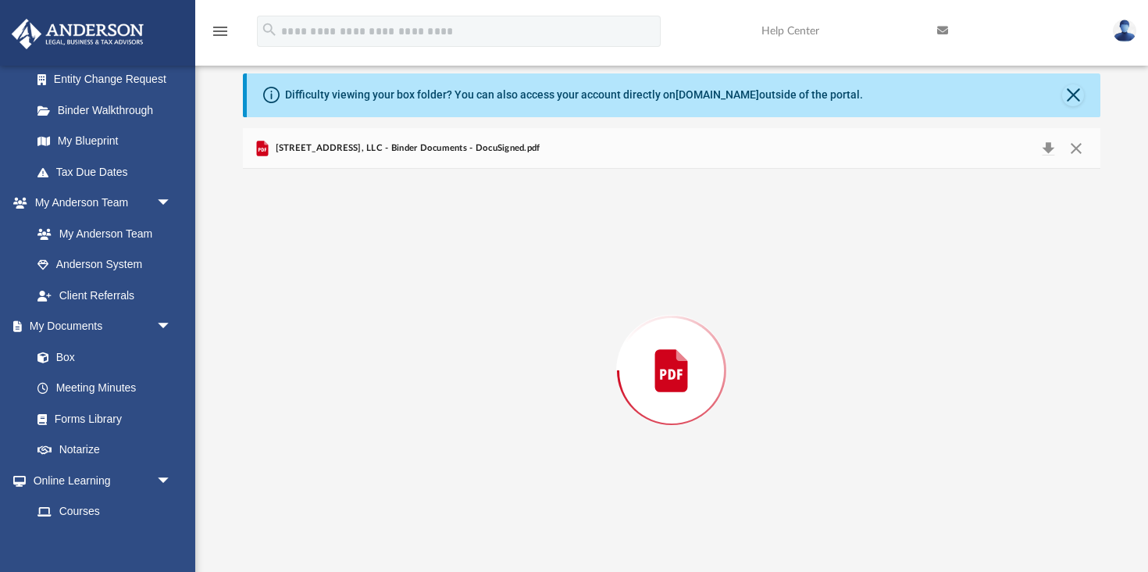  Describe the element at coordinates (99, 326) in the screenshot. I see `a: My Documentsarrow_drop_down` at that location.